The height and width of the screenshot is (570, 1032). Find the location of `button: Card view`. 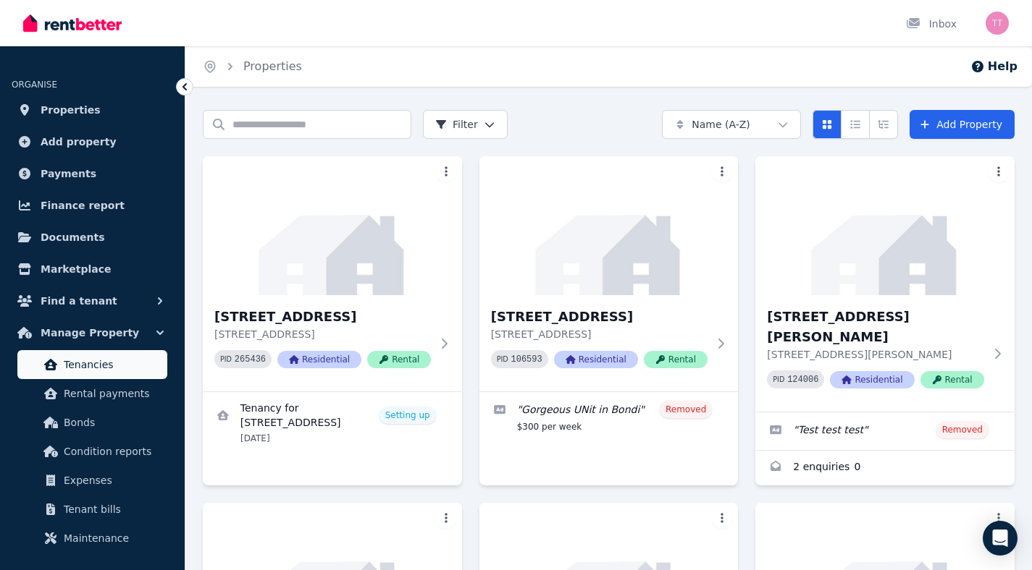

button: Card view is located at coordinates (827, 125).